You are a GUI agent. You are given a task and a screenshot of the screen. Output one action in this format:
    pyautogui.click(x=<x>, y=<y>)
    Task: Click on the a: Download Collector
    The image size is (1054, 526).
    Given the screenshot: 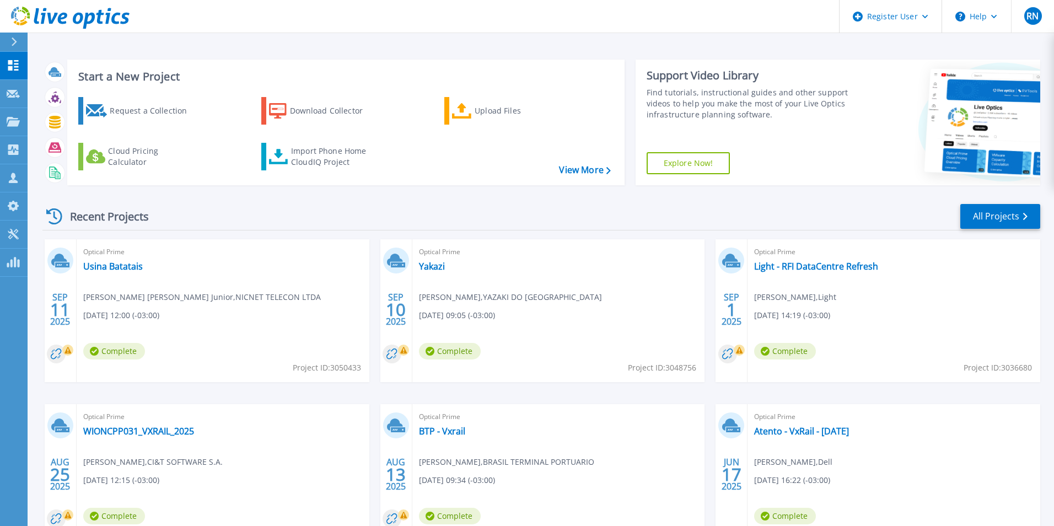 What is the action you would take?
    pyautogui.click(x=323, y=111)
    